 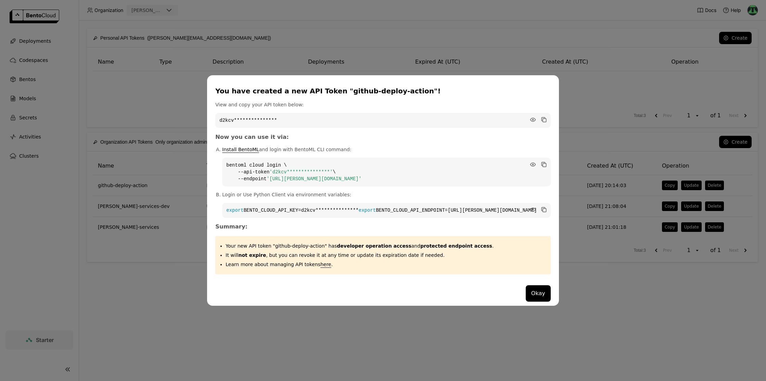 What do you see at coordinates (386, 172) in the screenshot?
I see `code: bentoml cloud login \ --api-token \ --endpoint` at bounding box center [386, 172].